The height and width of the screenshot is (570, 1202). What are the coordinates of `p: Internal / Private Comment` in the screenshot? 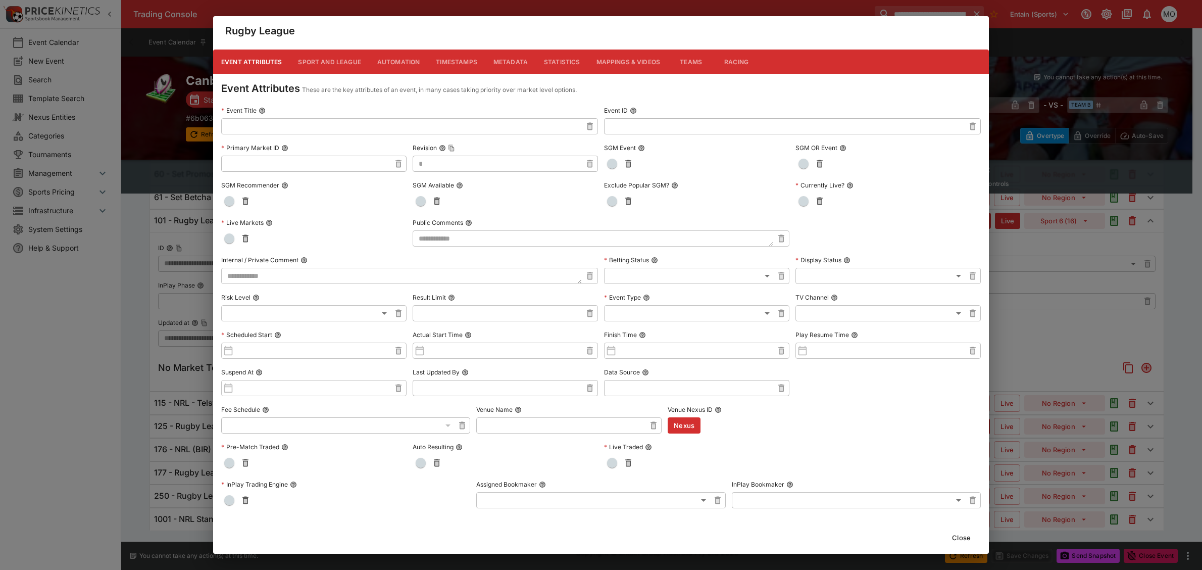 It's located at (260, 260).